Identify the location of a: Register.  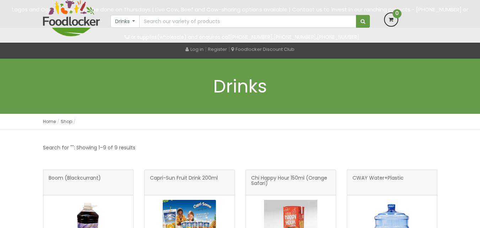
(217, 49).